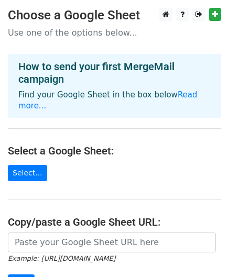  What do you see at coordinates (114, 222) in the screenshot?
I see `h4: Copy/paste a Google Sheet URL:` at bounding box center [114, 222].